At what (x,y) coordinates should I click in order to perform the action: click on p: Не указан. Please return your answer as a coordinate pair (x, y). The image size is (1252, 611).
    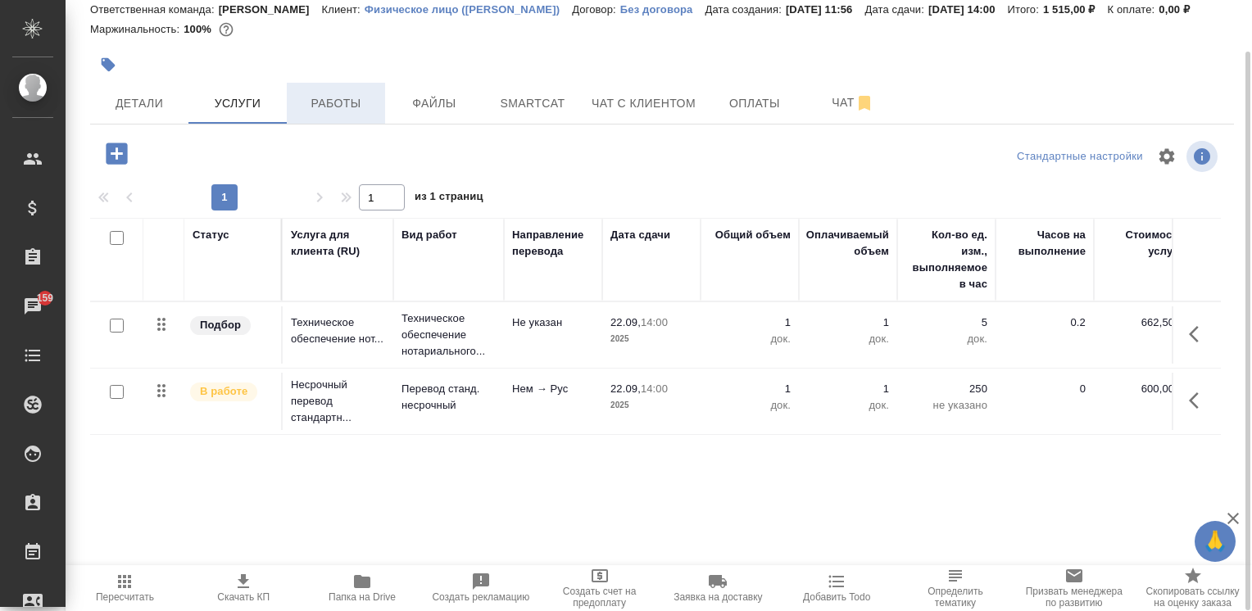
    Looking at the image, I should click on (553, 323).